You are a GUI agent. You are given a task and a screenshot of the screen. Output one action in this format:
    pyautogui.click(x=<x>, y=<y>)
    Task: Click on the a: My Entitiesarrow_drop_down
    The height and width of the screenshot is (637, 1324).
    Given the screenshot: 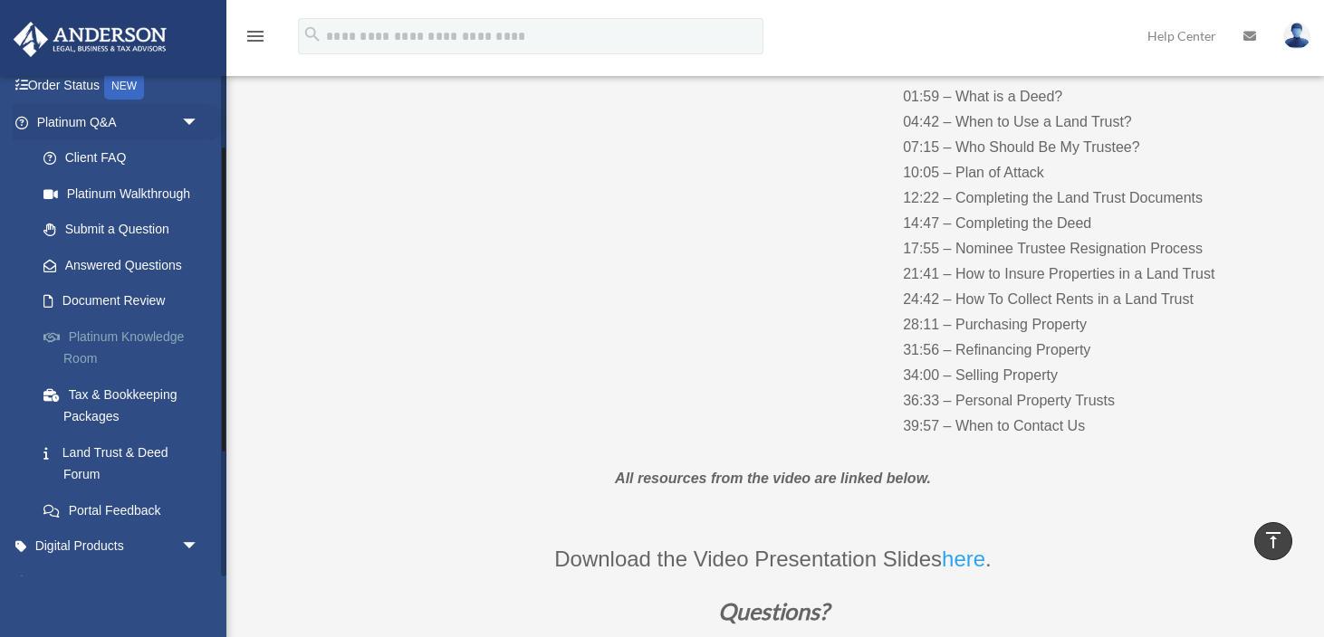 What is the action you would take?
    pyautogui.click(x=120, y=582)
    